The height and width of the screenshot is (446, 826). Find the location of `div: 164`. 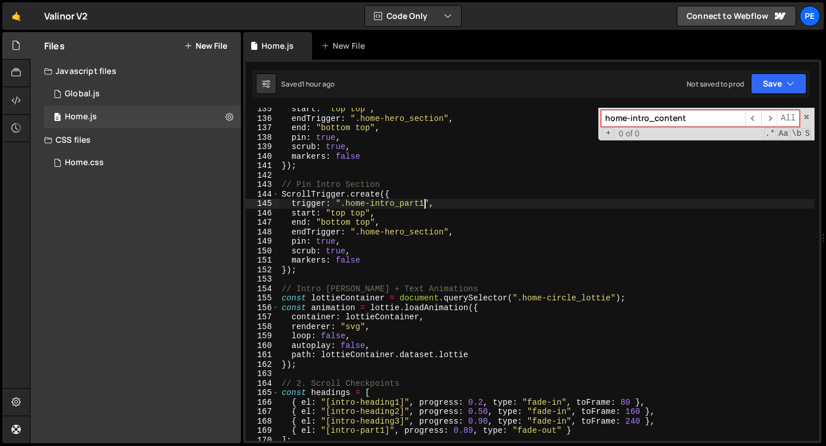

div: 164 is located at coordinates (262, 384).